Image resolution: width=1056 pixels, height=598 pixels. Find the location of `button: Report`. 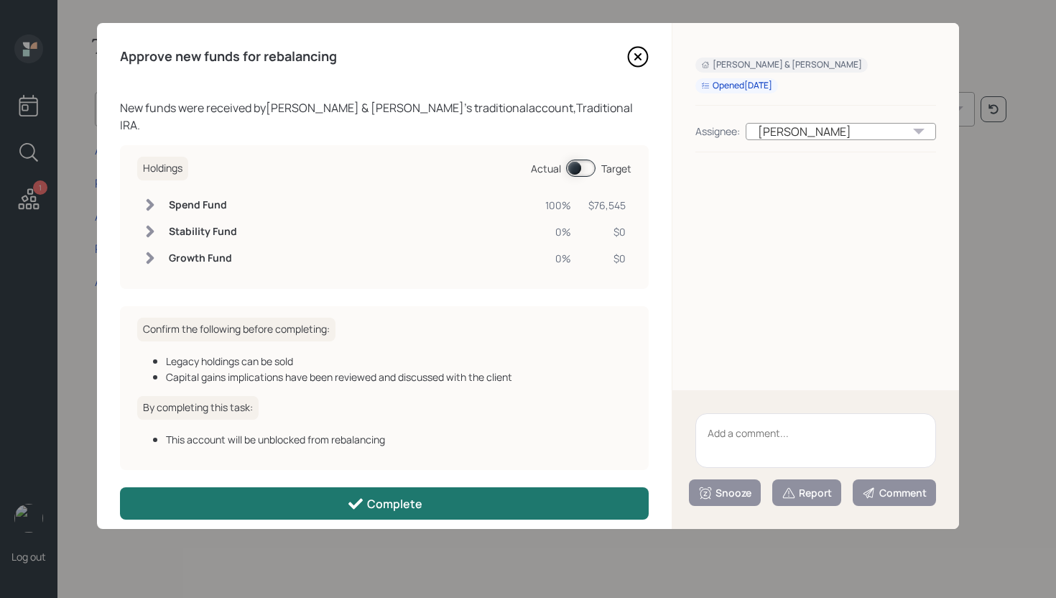

button: Report is located at coordinates (807, 492).